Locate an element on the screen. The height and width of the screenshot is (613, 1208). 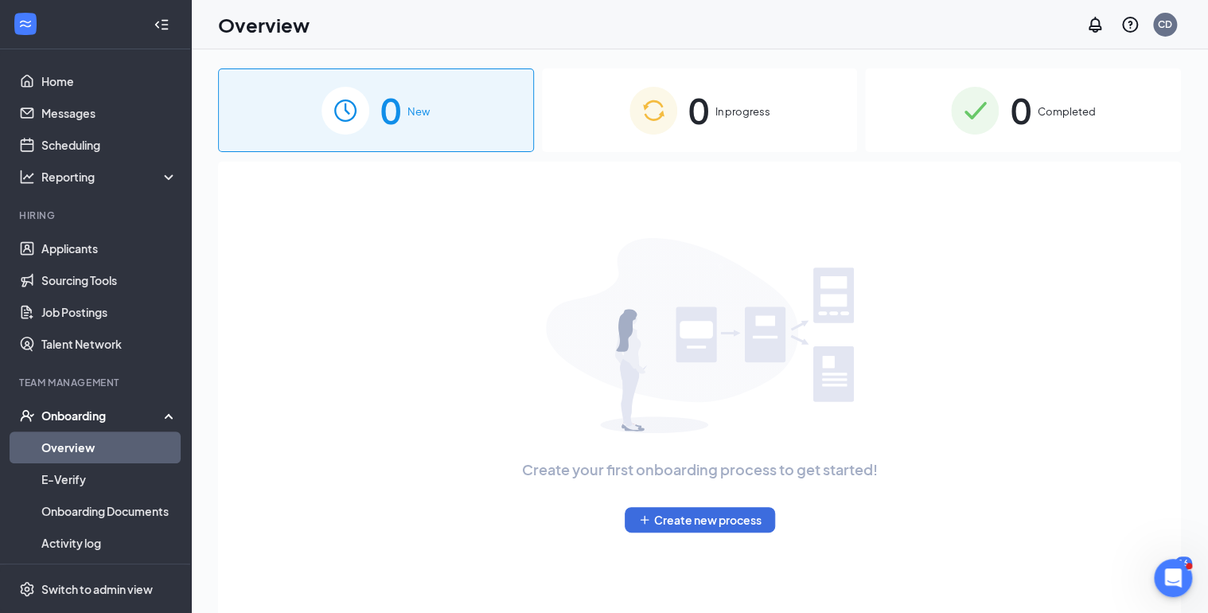
a: Sourcing Tools is located at coordinates (109, 280).